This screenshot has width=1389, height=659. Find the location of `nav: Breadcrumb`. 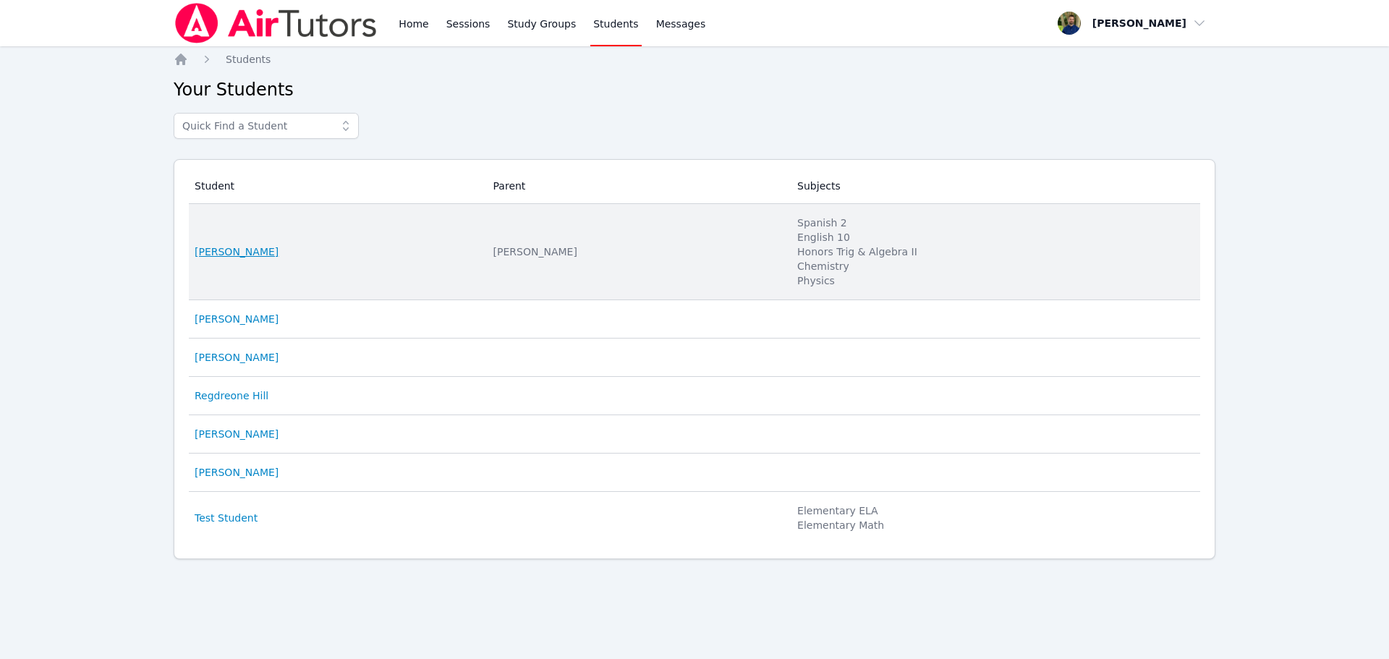

nav: Breadcrumb is located at coordinates (694, 59).